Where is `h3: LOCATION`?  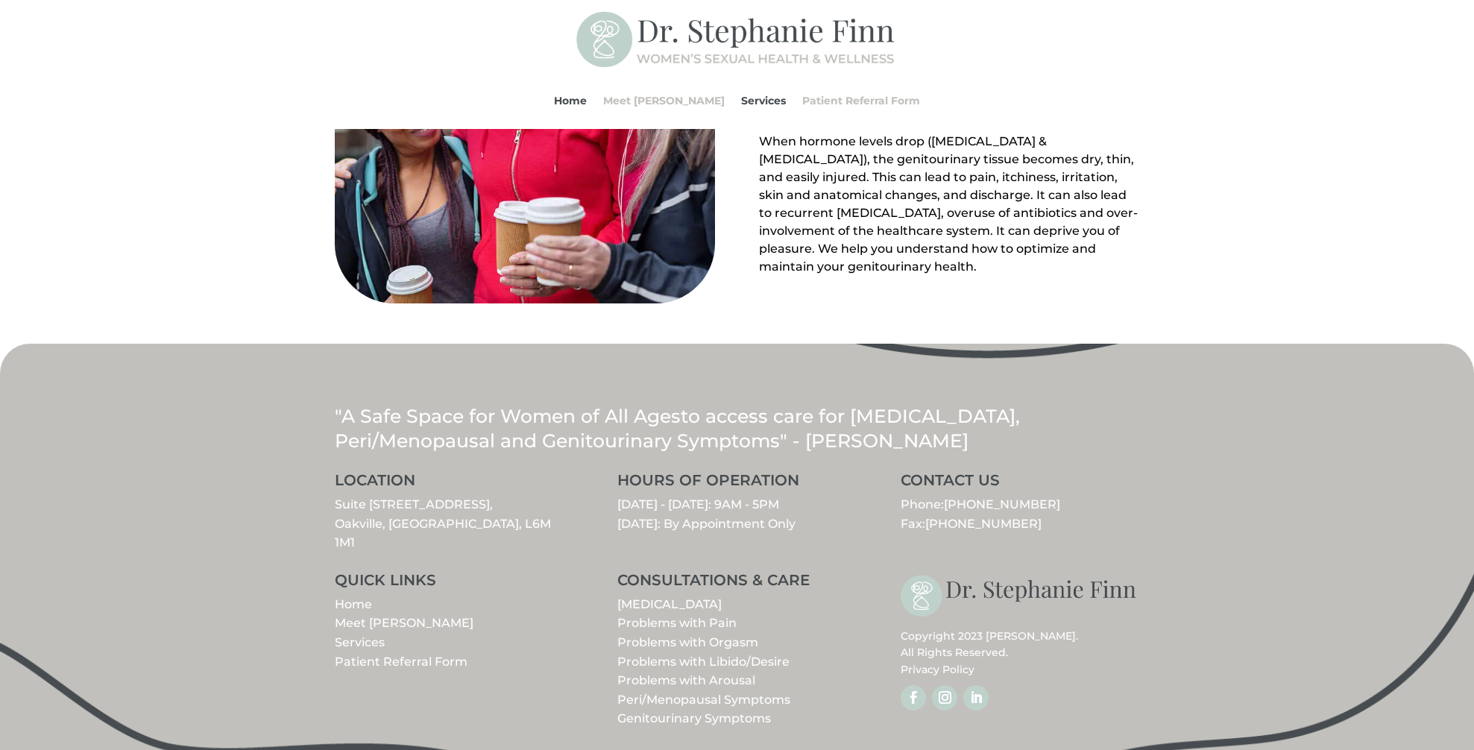
h3: LOCATION is located at coordinates (454, 484).